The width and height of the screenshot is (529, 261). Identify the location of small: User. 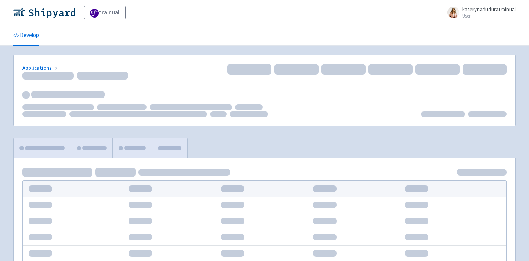
(489, 16).